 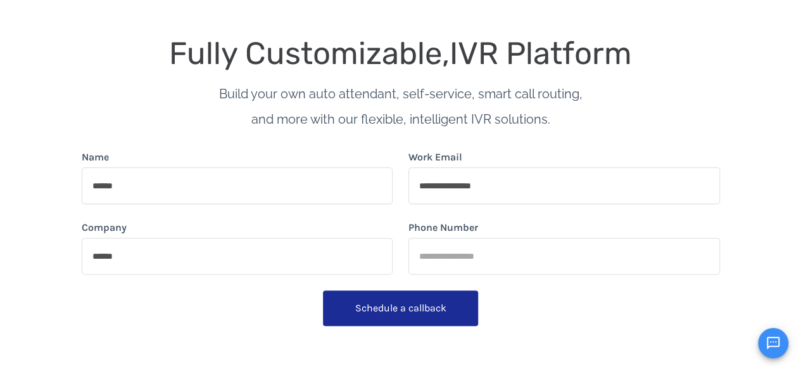 What do you see at coordinates (401, 307) in the screenshot?
I see `span: Schedule a callback` at bounding box center [401, 307].